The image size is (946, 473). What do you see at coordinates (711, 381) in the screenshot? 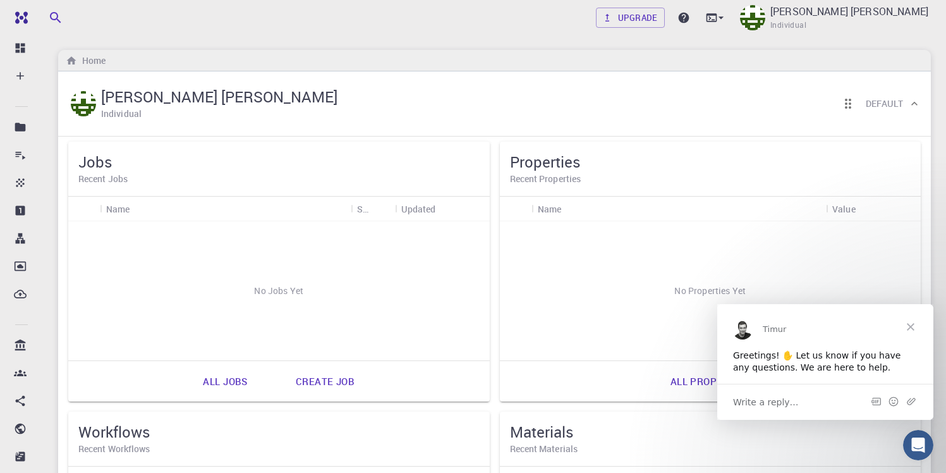
I see `a: All properties` at bounding box center [711, 381].